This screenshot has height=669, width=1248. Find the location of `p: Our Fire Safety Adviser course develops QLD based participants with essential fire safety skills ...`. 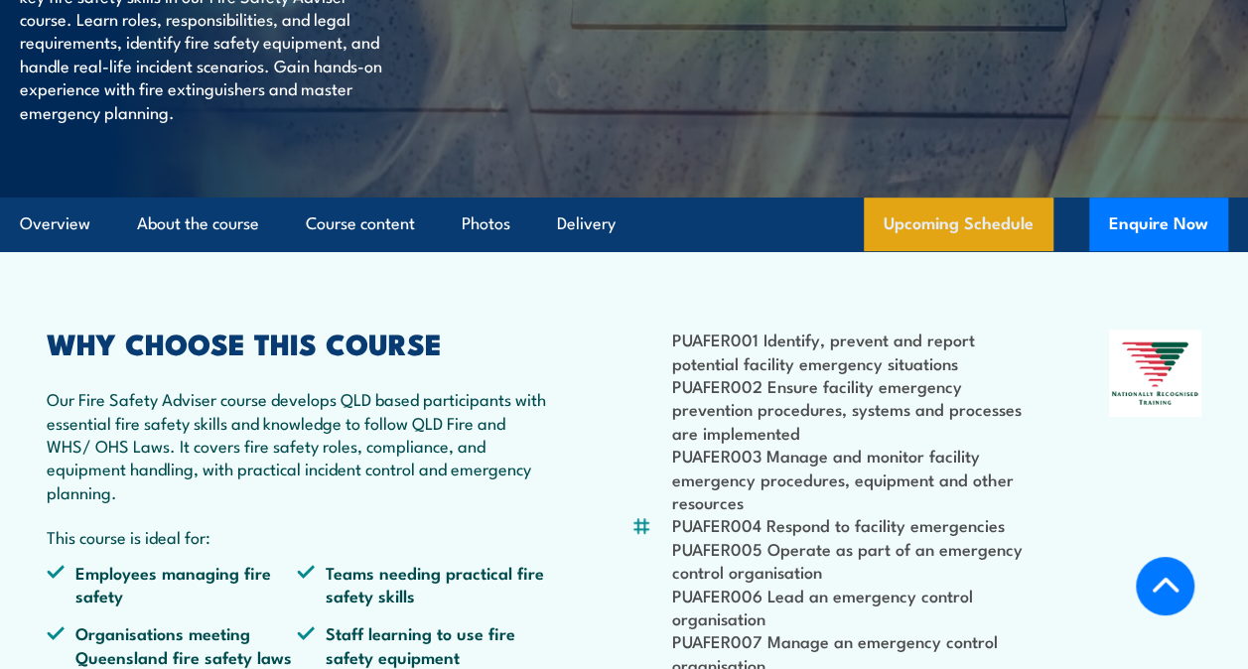

p: Our Fire Safety Adviser course develops QLD based participants with essential fire safety skills ... is located at coordinates (297, 445).